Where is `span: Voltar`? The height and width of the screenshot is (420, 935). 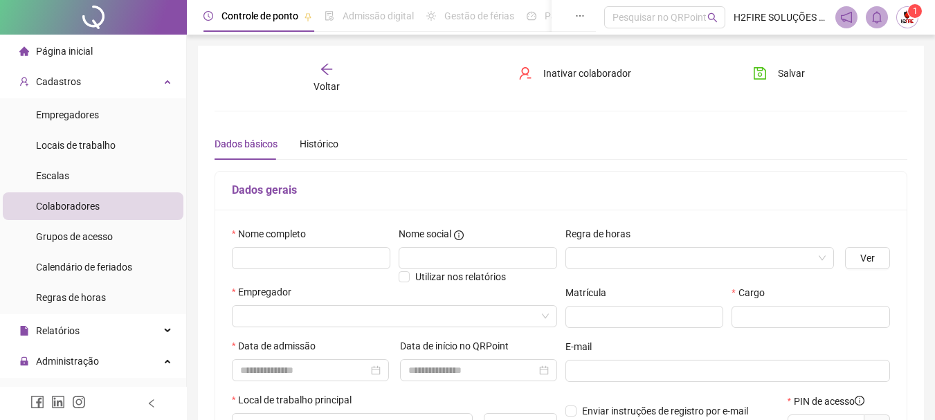
span: Voltar is located at coordinates (326, 86).